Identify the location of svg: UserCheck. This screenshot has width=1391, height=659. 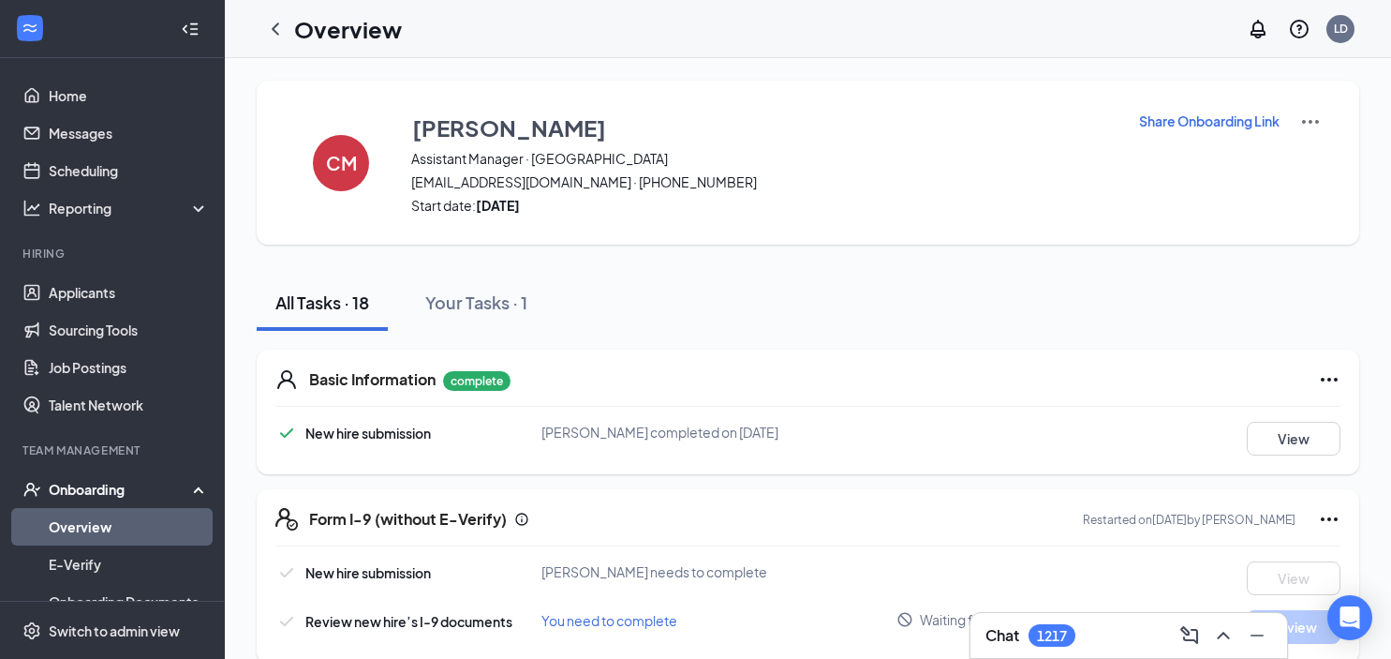
(32, 489).